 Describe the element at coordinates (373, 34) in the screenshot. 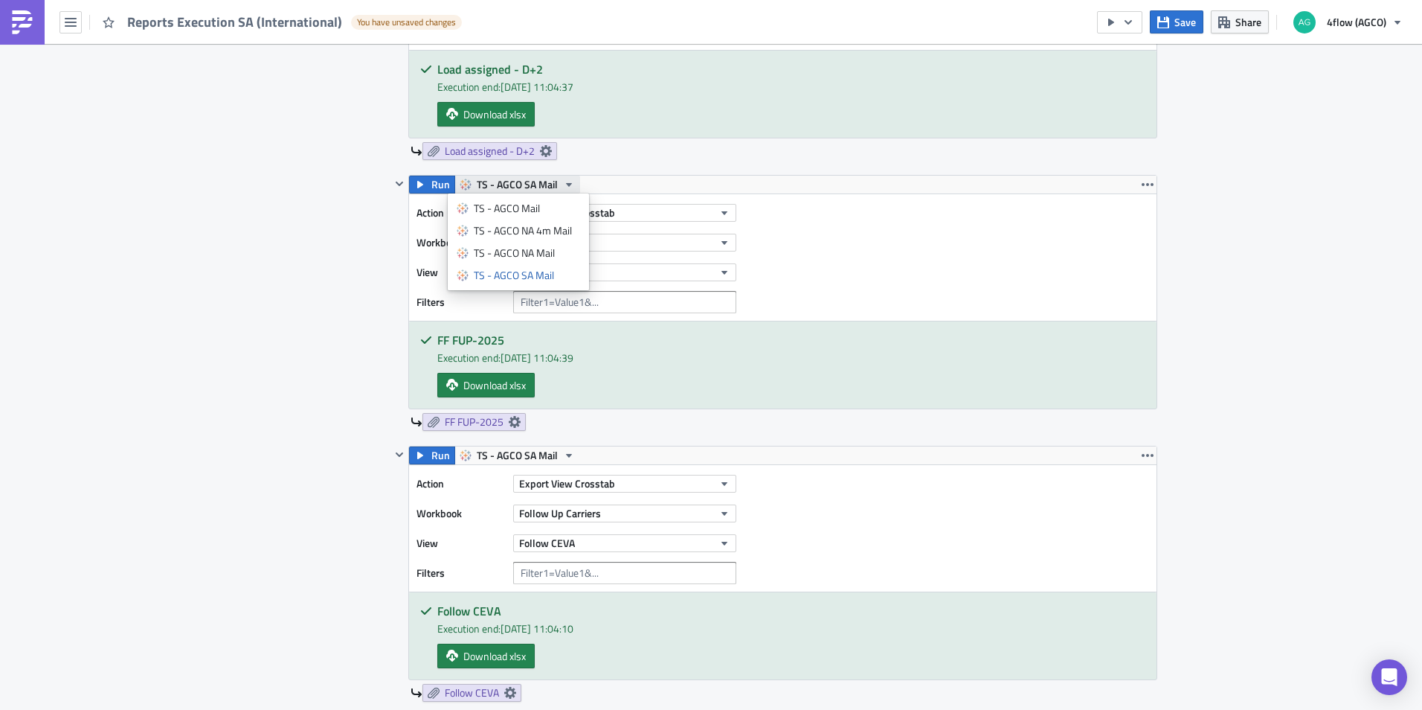

I see `li: Plants arrival forecast` at that location.